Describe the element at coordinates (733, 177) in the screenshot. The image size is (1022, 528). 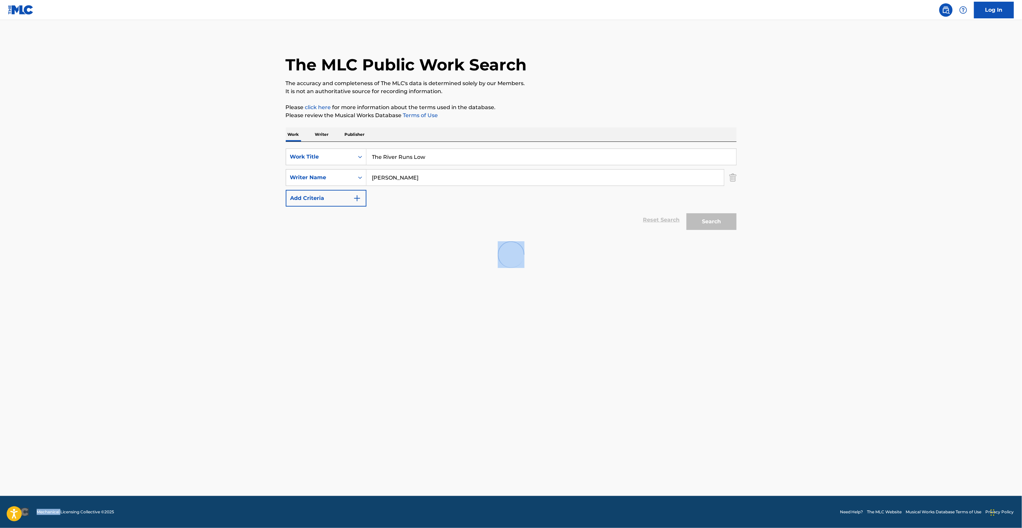
I see `img: Delete Criterion` at that location.